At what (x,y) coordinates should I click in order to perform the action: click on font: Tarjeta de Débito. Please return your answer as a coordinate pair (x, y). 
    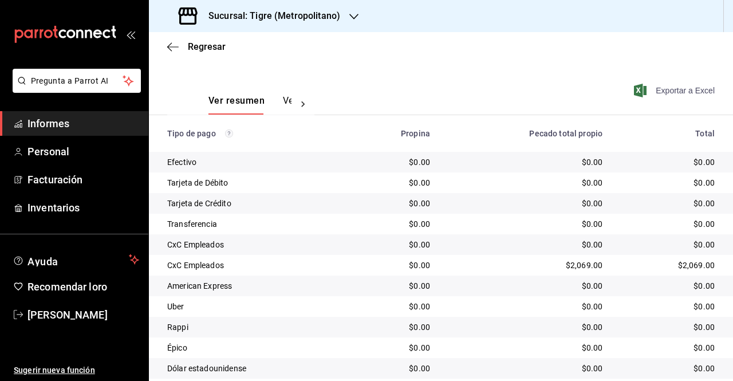
    Looking at the image, I should click on (198, 183).